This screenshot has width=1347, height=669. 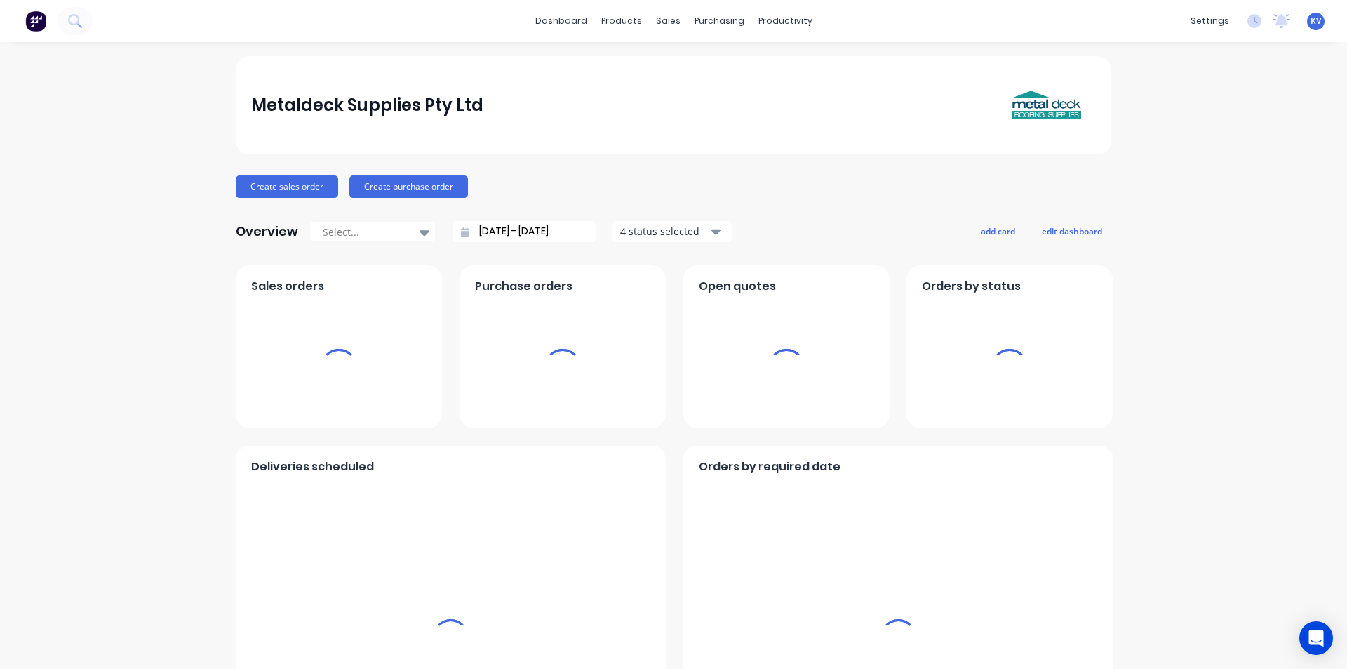 What do you see at coordinates (288, 286) in the screenshot?
I see `span: Sales orders` at bounding box center [288, 286].